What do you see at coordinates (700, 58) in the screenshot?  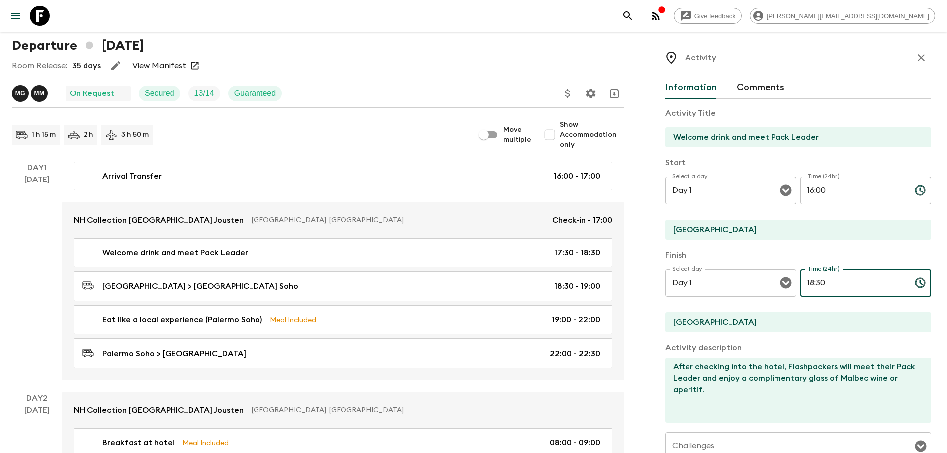 I see `p: Activity` at bounding box center [700, 58].